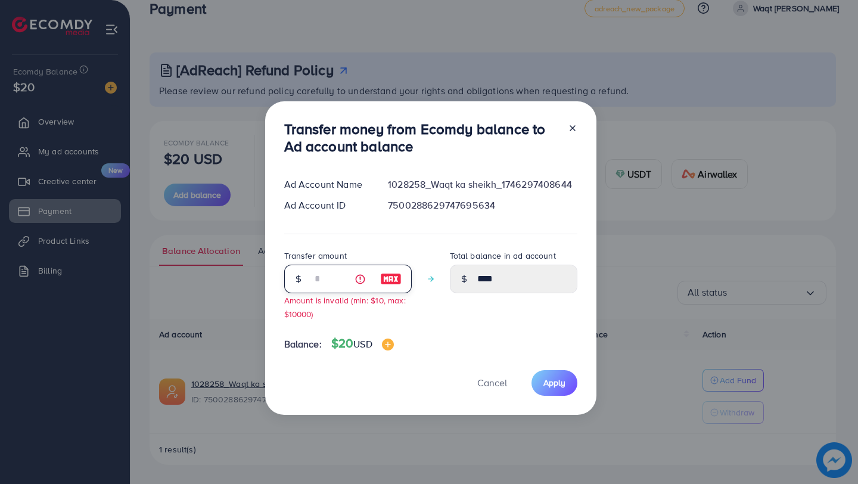  What do you see at coordinates (326, 184) in the screenshot?
I see `div: Ad Account Name` at bounding box center [326, 184].